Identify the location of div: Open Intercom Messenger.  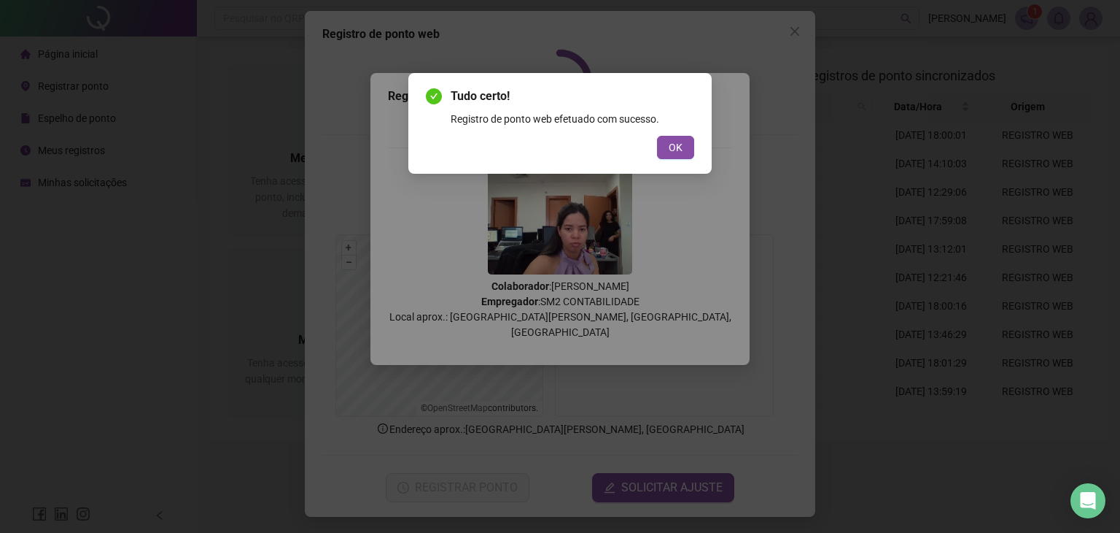
(1088, 500).